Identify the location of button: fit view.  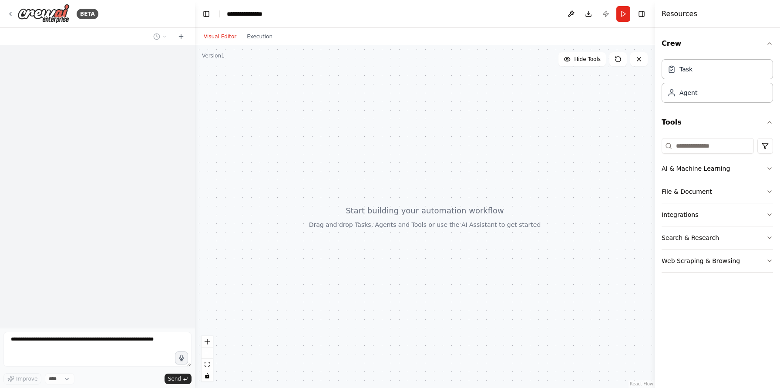
(207, 364).